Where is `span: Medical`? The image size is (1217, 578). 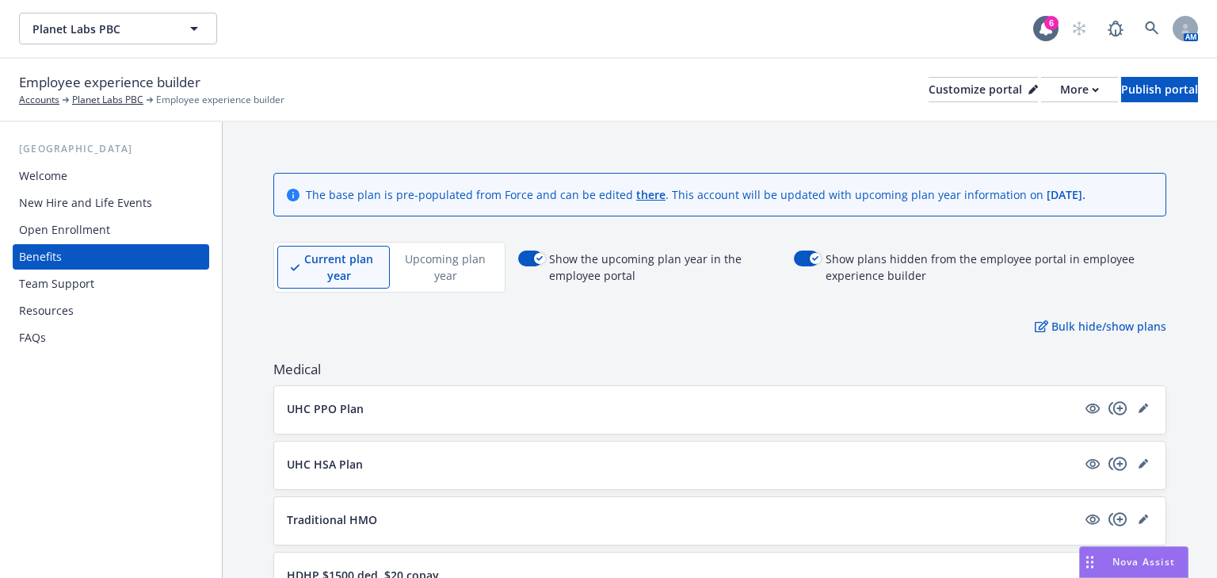 span: Medical is located at coordinates (719, 369).